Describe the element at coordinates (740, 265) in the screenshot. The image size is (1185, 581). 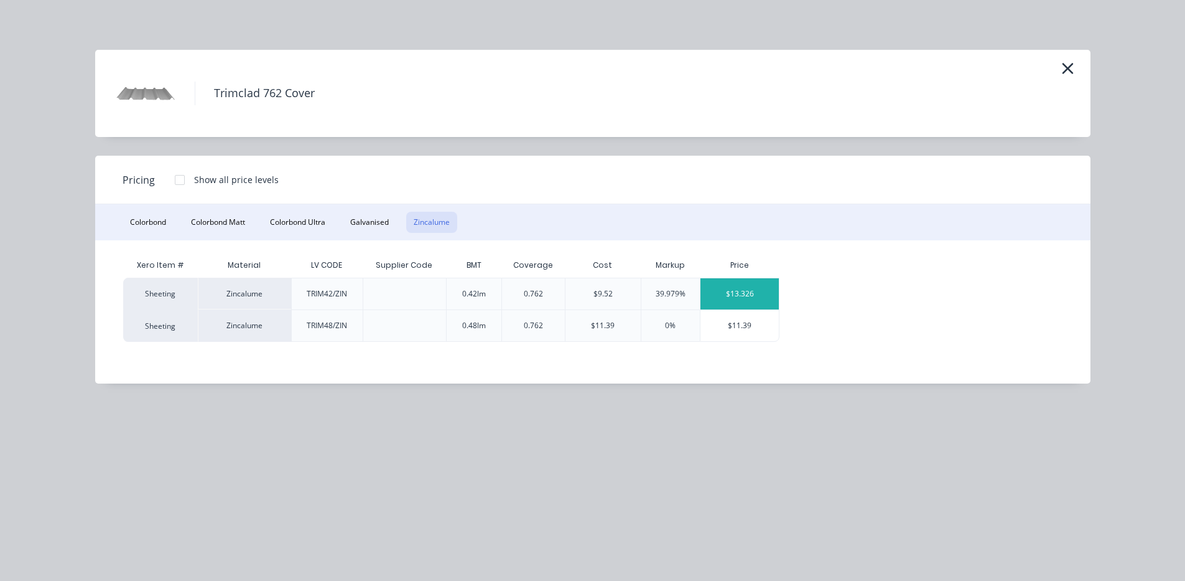
I see `div: Price` at that location.